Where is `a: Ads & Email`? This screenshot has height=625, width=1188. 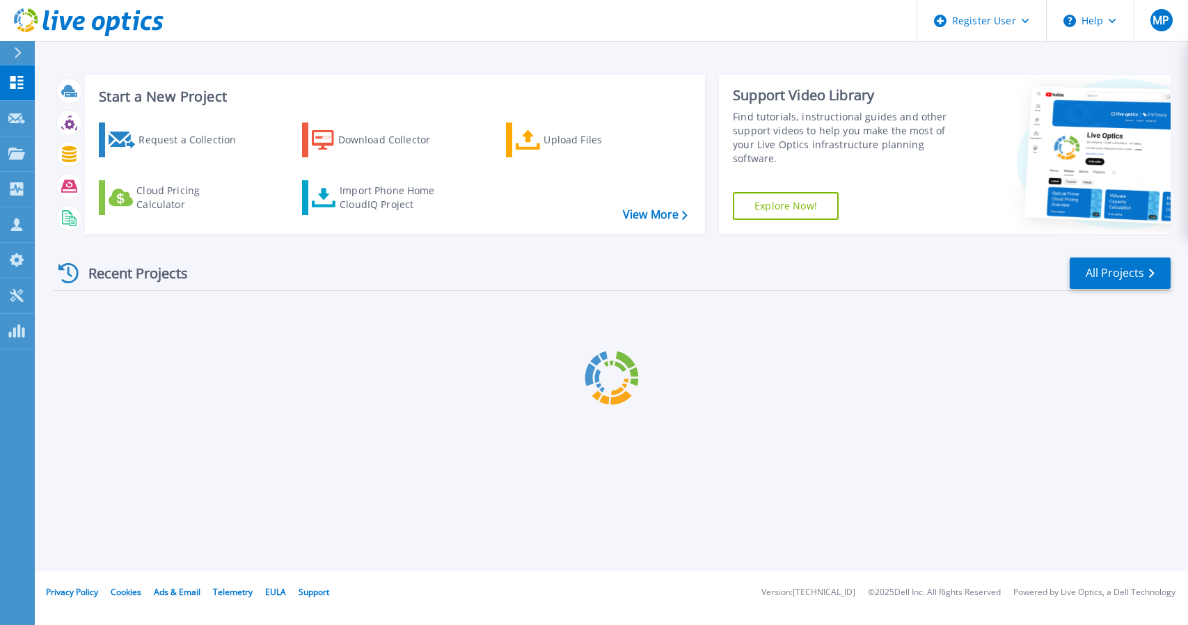 a: Ads & Email is located at coordinates (177, 592).